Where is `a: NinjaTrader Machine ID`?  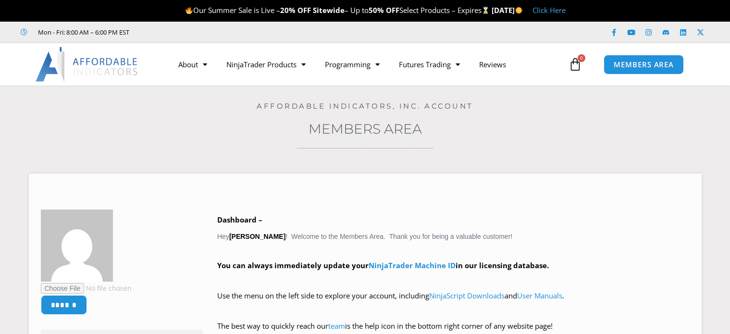
a: NinjaTrader Machine ID is located at coordinates (412, 265).